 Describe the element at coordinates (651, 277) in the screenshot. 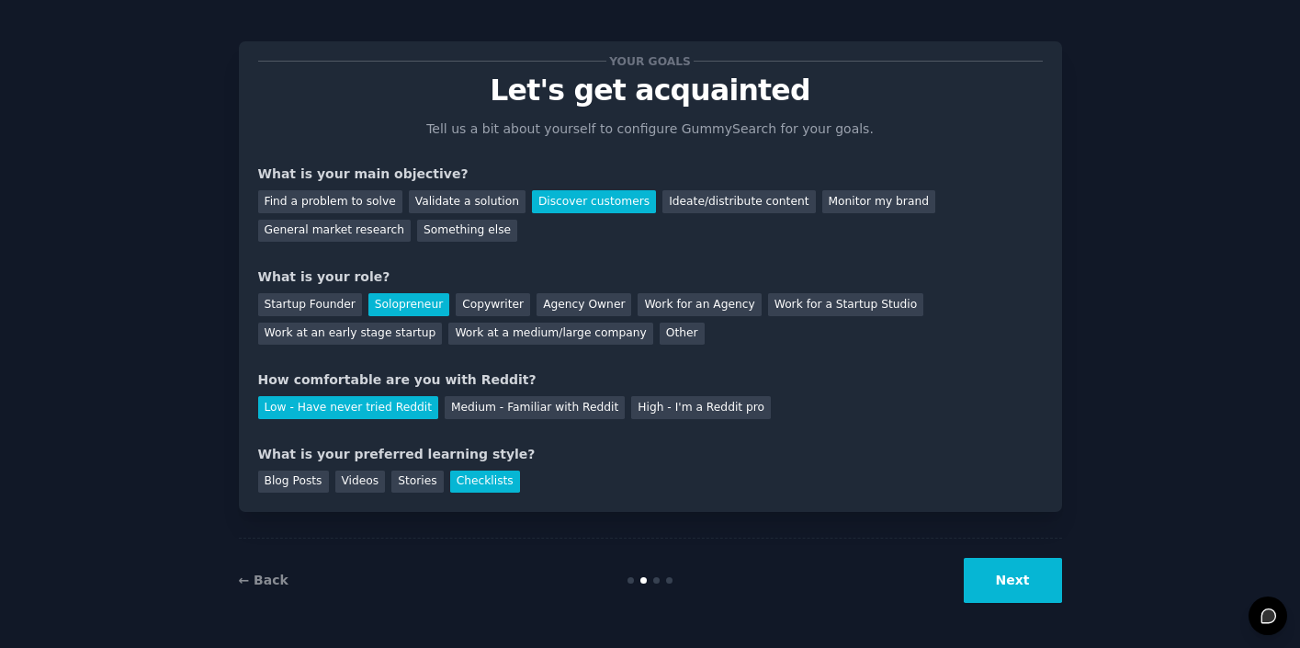

I see `div: What is your role?` at that location.